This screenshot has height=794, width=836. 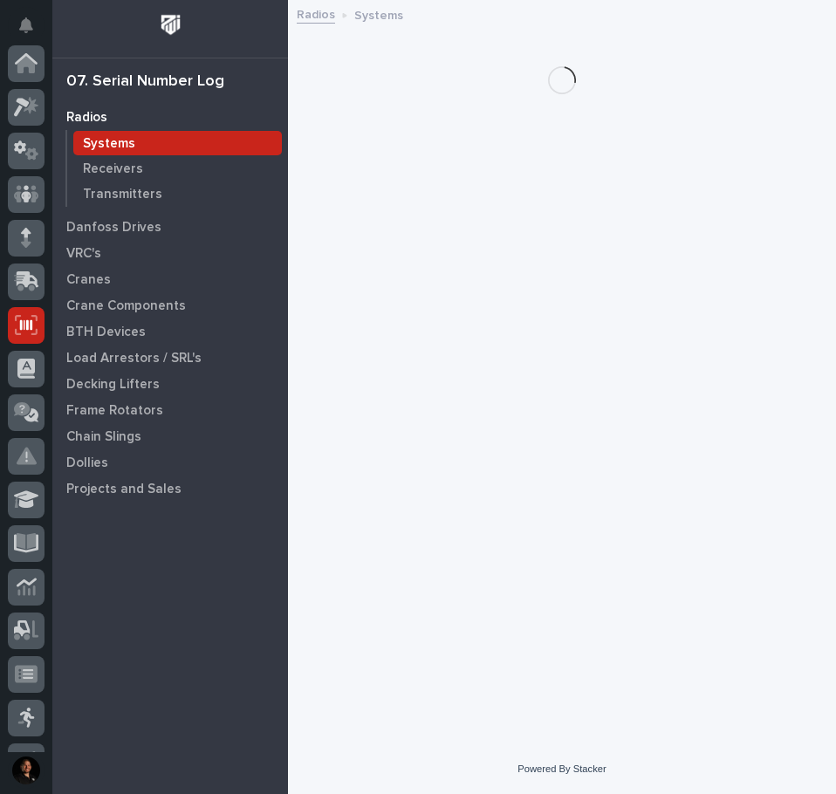 I want to click on p: Dollies, so click(x=87, y=463).